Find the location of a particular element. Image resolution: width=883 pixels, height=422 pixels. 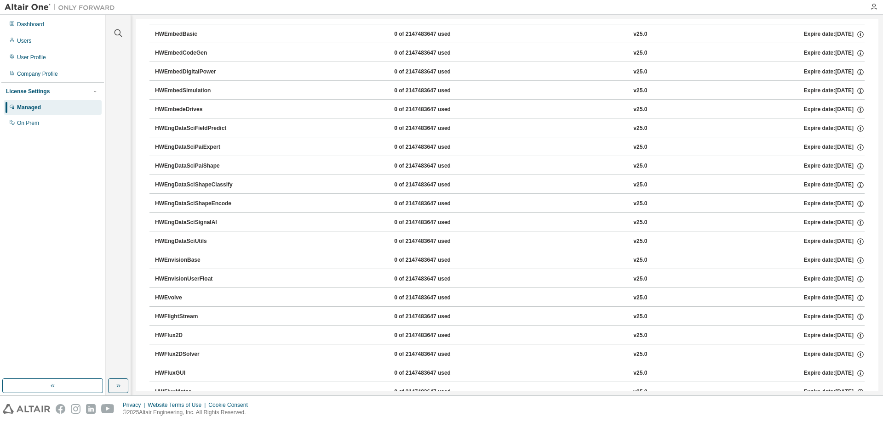

div: HWFlux2DSolver is located at coordinates (196, 355).